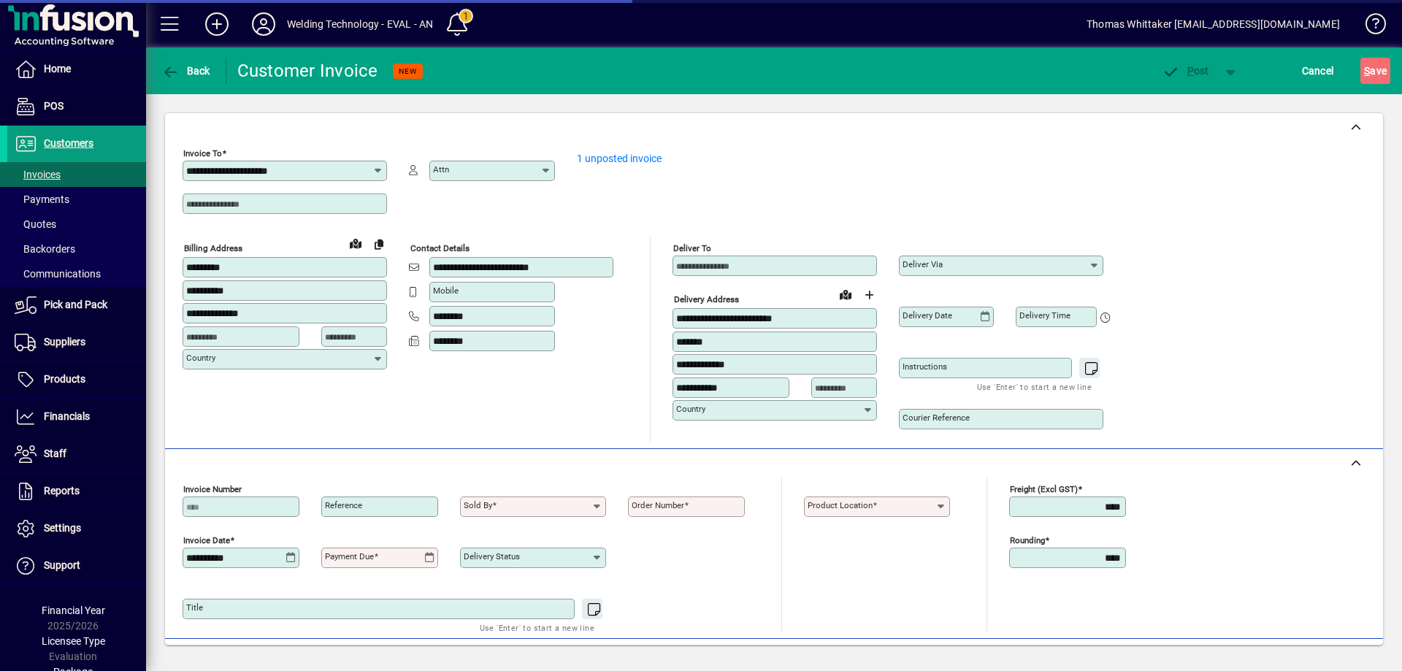 This screenshot has height=671, width=1402. Describe the element at coordinates (692, 248) in the screenshot. I see `mat-label: Deliver To` at that location.